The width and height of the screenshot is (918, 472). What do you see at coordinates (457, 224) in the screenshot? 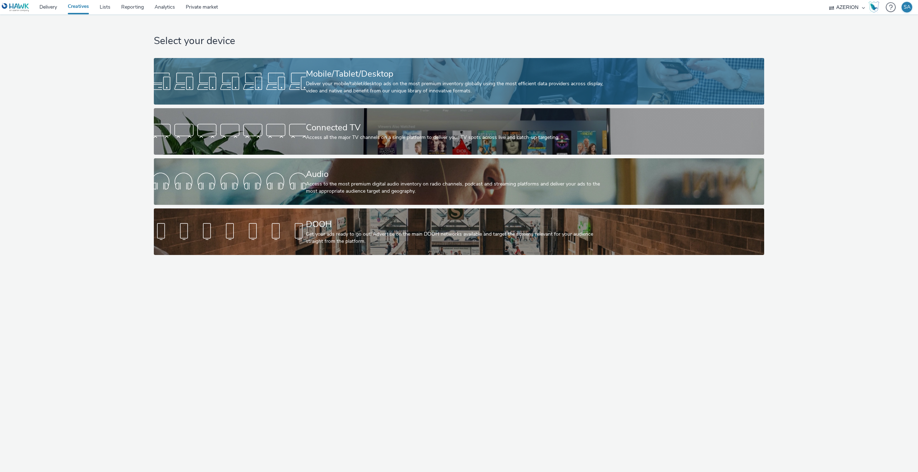
I see `div: DOOH` at bounding box center [457, 224].